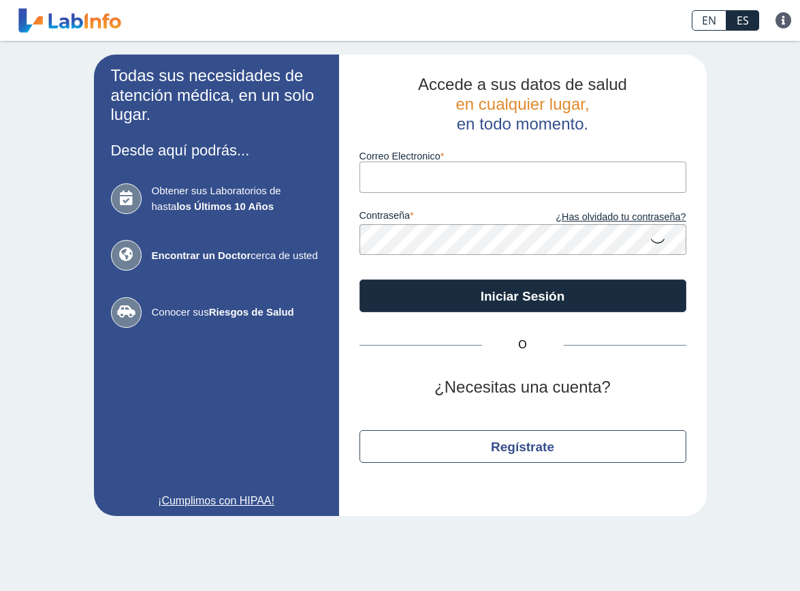  I want to click on a: ¿Has olvidado tu contraseña?, so click(605, 217).